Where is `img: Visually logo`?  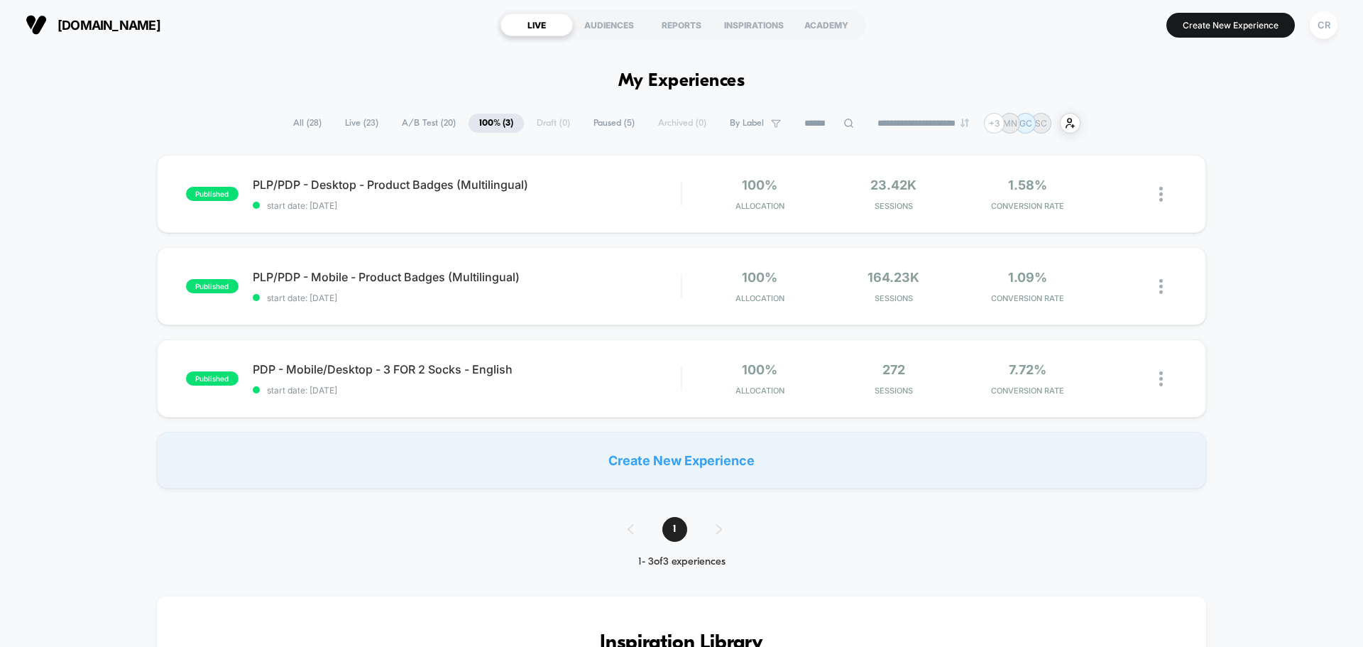
img: Visually logo is located at coordinates (36, 25).